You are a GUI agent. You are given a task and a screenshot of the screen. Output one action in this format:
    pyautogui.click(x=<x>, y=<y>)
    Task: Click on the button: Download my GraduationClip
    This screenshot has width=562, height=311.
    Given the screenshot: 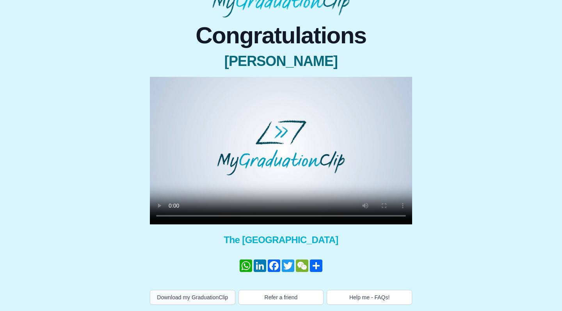 What is the action you would take?
    pyautogui.click(x=193, y=298)
    